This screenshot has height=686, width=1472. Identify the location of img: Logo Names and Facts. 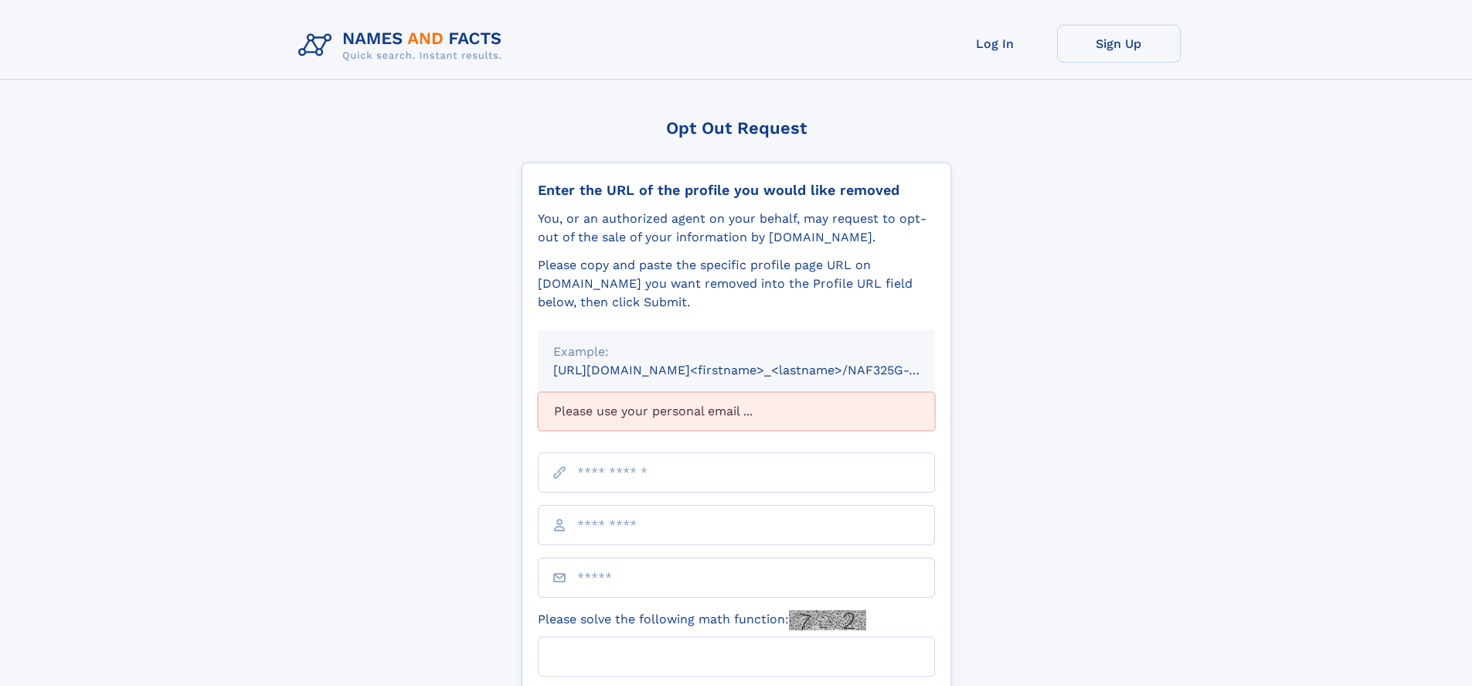
(403, 46).